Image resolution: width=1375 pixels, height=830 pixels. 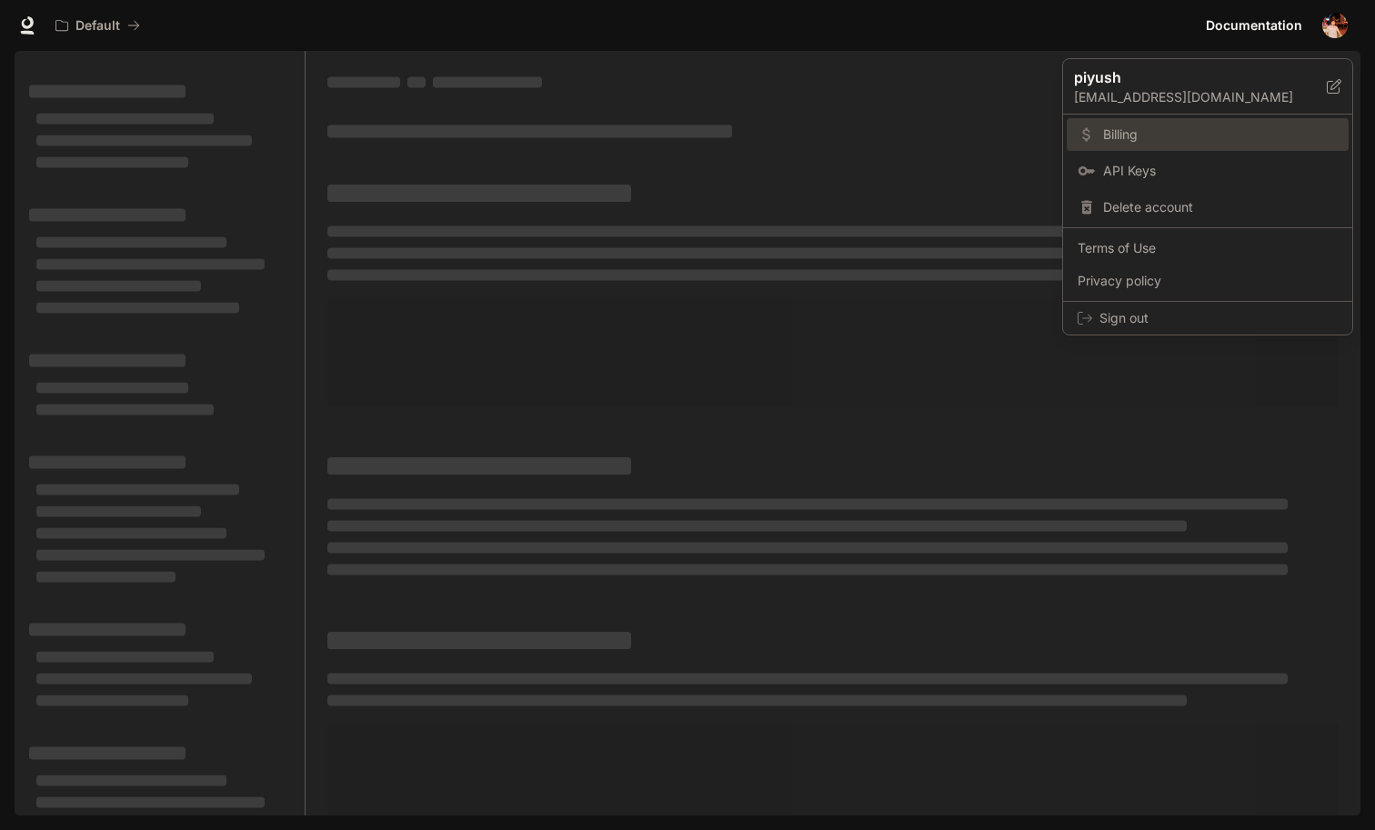 I want to click on span: Sign out, so click(x=1219, y=318).